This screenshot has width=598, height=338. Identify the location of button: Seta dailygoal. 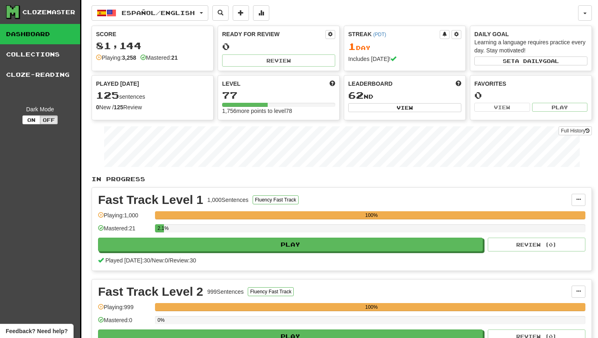
(530, 61).